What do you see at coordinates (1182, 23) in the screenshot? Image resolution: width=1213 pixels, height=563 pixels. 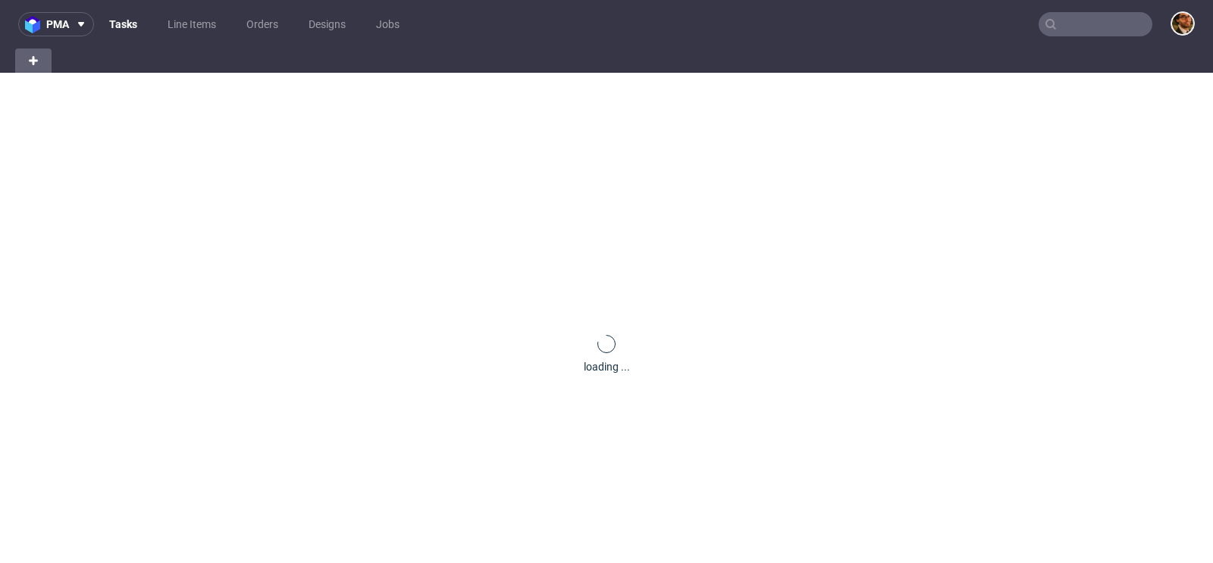 I see `img: Matteo Corsico` at bounding box center [1182, 23].